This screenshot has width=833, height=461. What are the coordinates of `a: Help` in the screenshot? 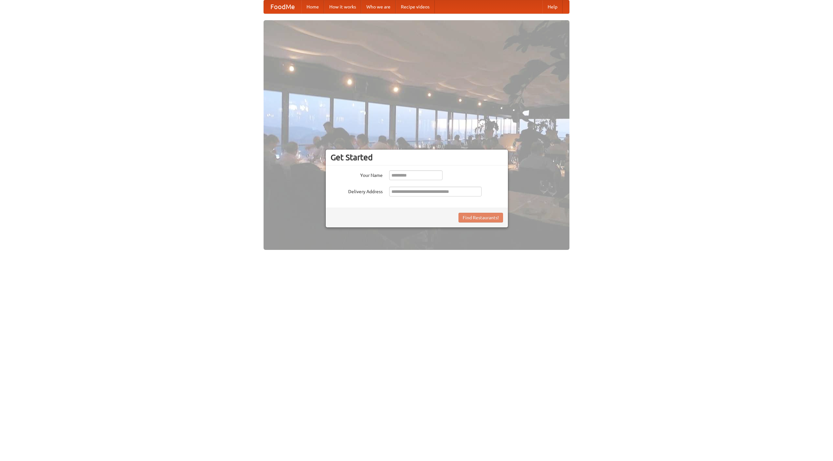 It's located at (553, 7).